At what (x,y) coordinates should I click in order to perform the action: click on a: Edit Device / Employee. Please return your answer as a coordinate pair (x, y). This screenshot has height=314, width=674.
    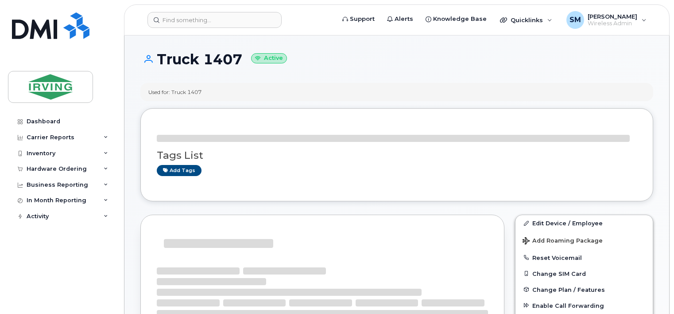
    Looking at the image, I should click on (585, 223).